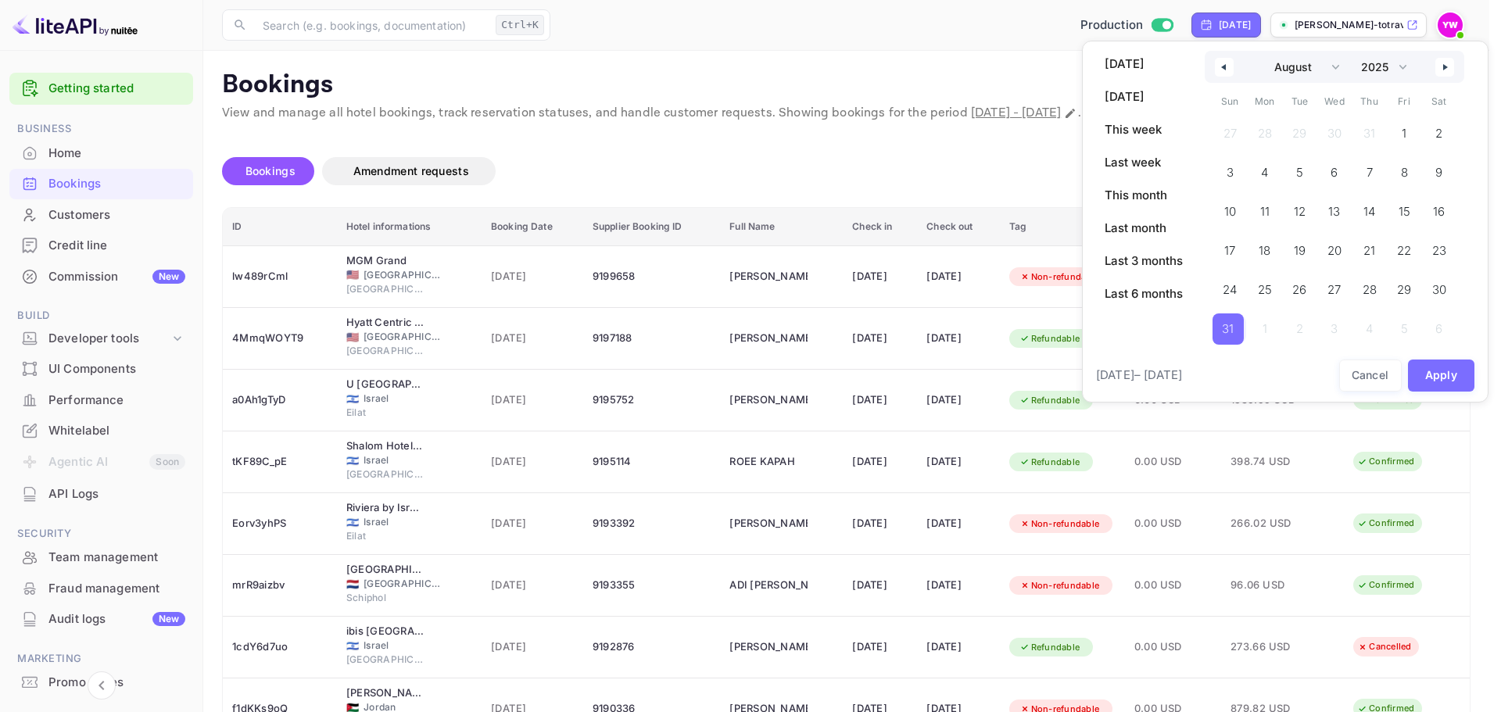 The width and height of the screenshot is (1501, 712). I want to click on span: 21, so click(1369, 251).